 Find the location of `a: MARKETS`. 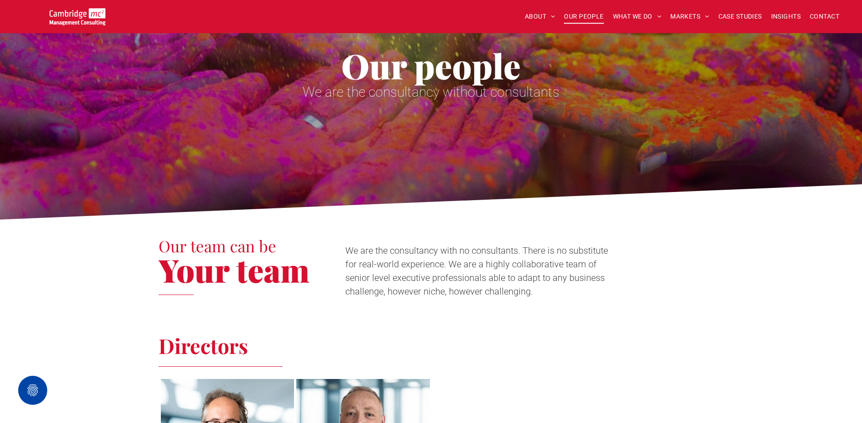

a: MARKETS is located at coordinates (689, 16).